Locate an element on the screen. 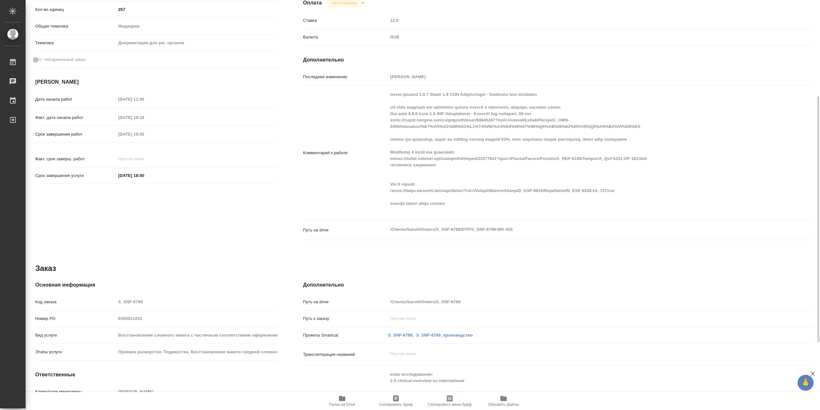  p: Кол-во единиц is located at coordinates (76, 10).